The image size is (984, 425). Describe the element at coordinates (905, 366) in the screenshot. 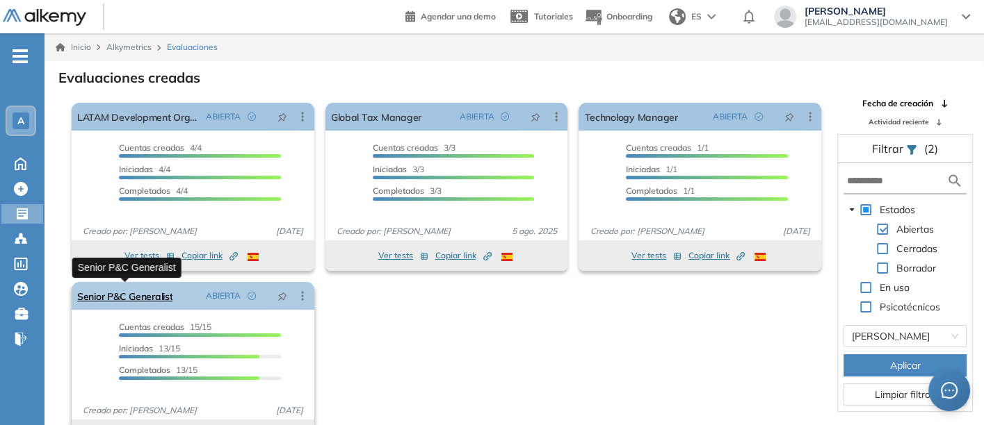

I see `span: Aplicar` at that location.